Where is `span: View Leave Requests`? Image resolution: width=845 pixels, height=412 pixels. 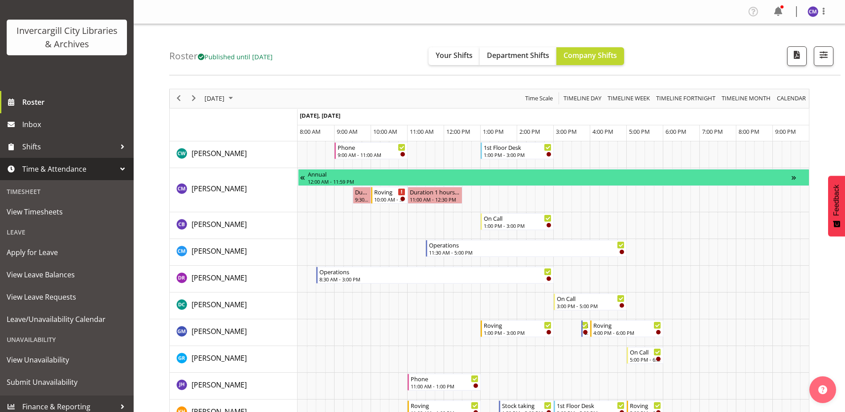
span: View Leave Requests is located at coordinates (67, 297).